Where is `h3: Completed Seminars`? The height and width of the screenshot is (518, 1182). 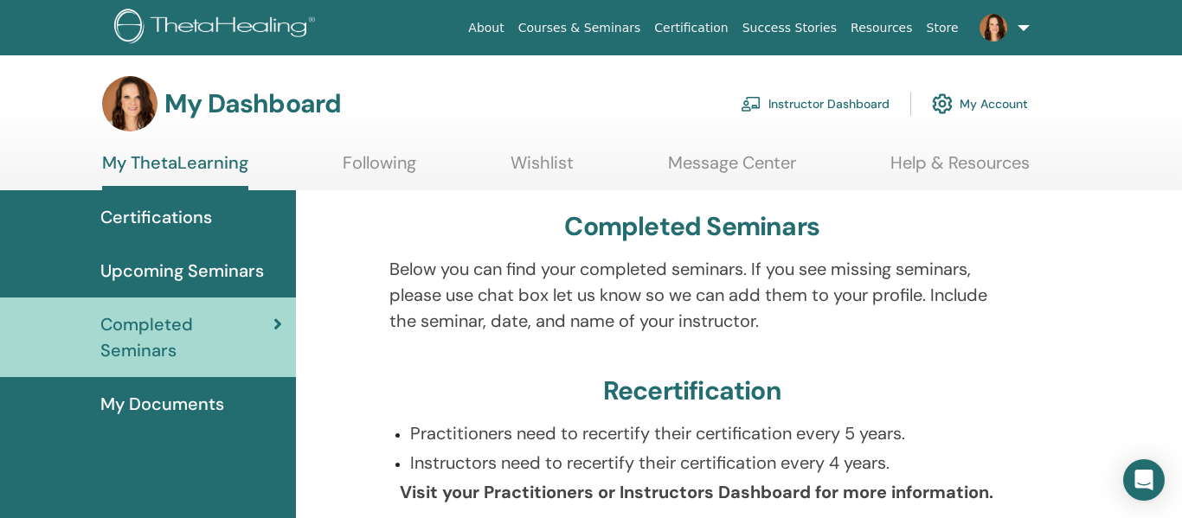
h3: Completed Seminars is located at coordinates (691, 227).